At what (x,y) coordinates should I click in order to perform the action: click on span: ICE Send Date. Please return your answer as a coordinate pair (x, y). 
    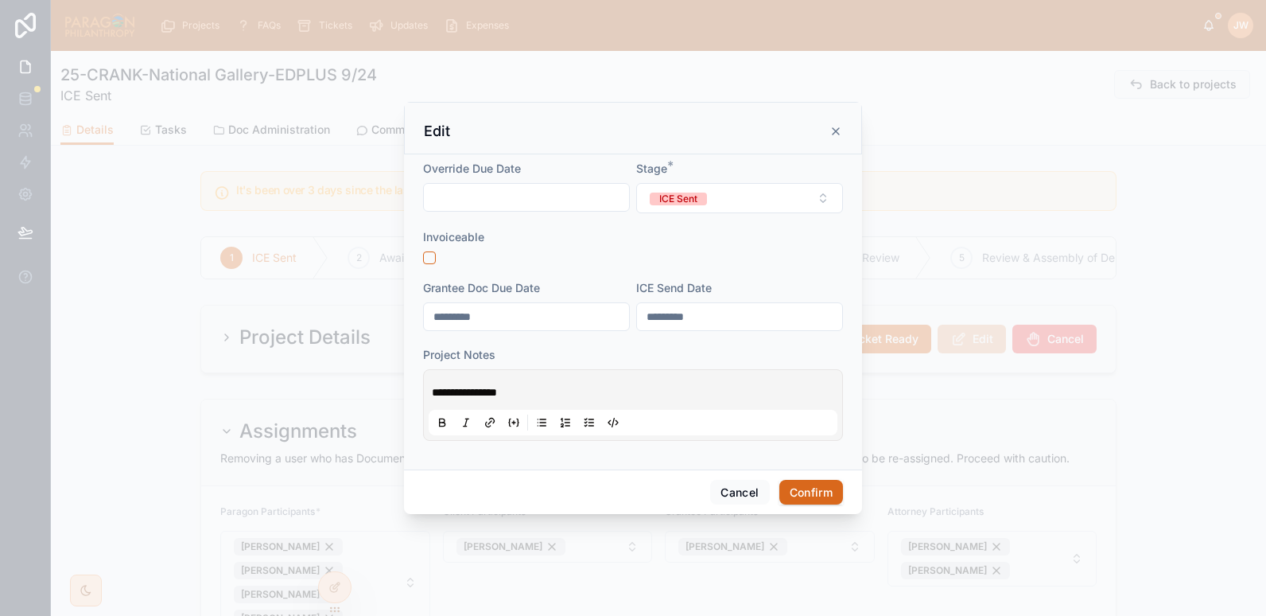
    Looking at the image, I should click on (674, 287).